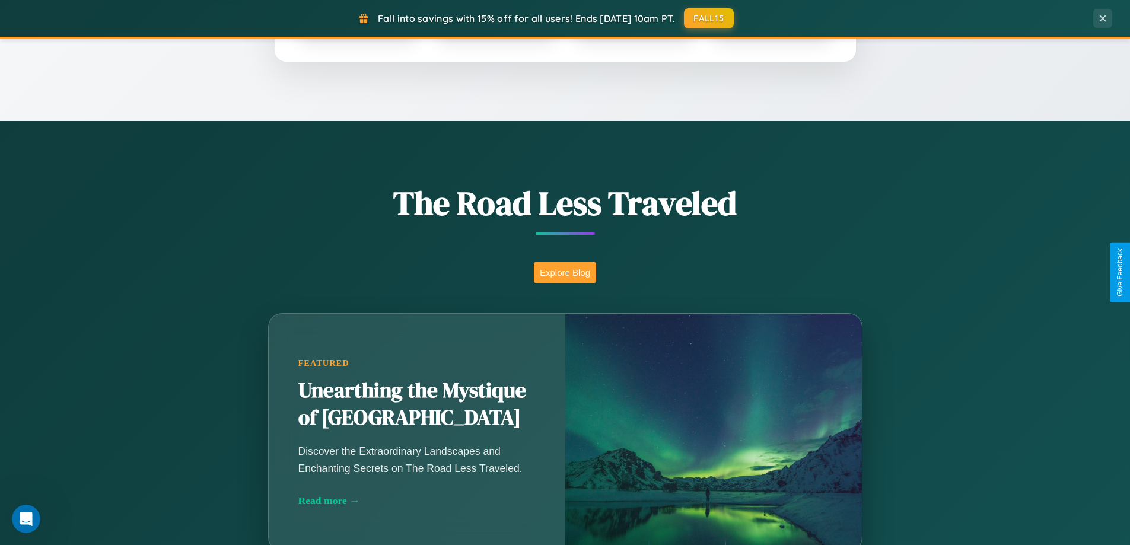 This screenshot has width=1130, height=545. What do you see at coordinates (417, 363) in the screenshot?
I see `div: Featured` at bounding box center [417, 363].